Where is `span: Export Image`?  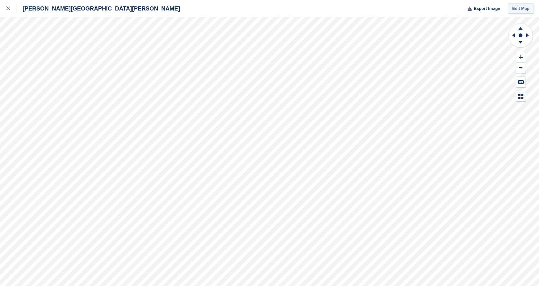 span: Export Image is located at coordinates (487, 9).